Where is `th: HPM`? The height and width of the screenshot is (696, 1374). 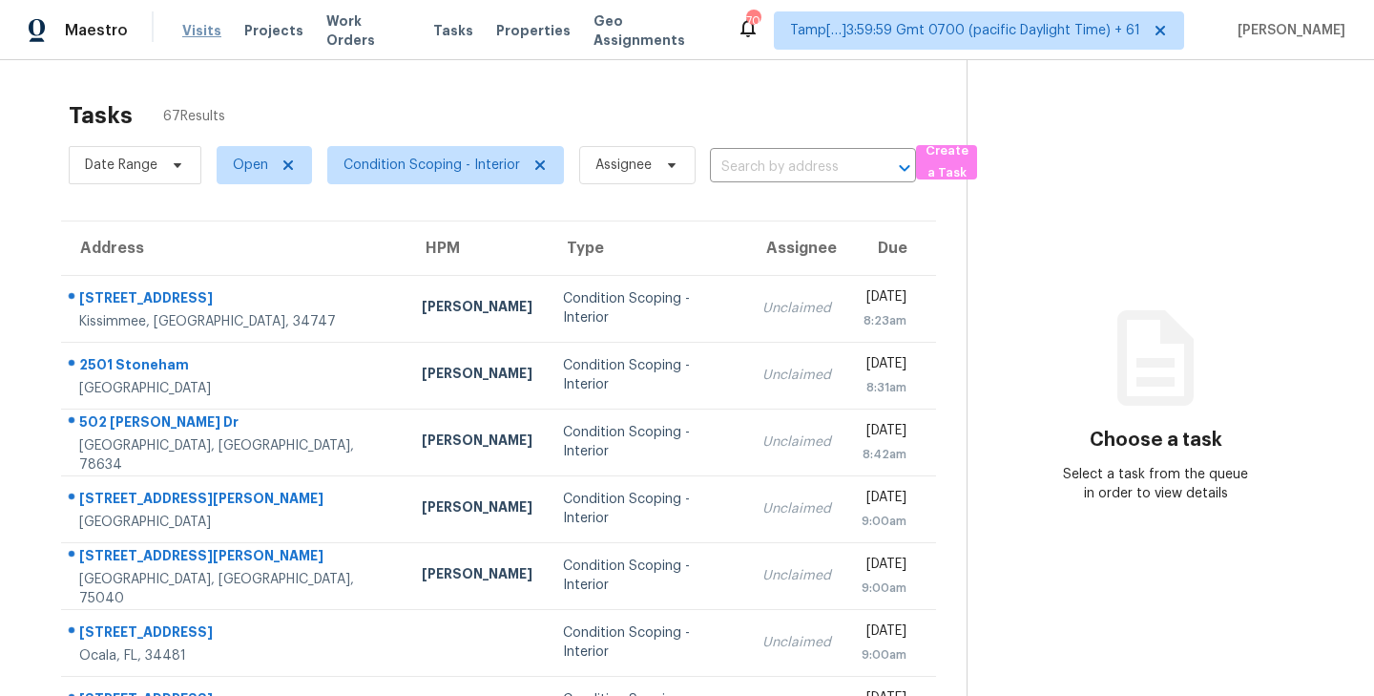 th: HPM is located at coordinates (477, 248).